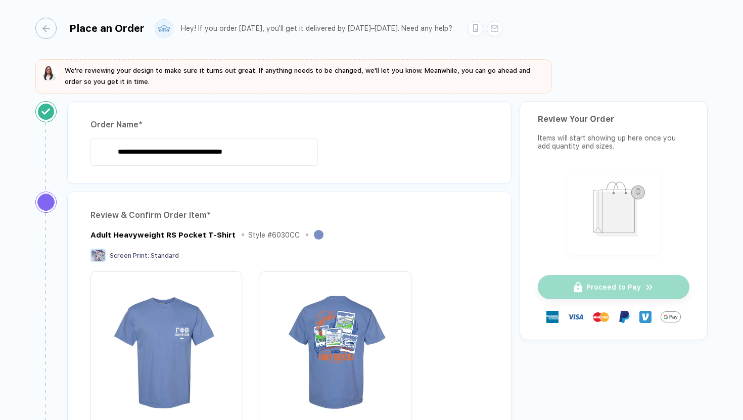  Describe the element at coordinates (624, 317) in the screenshot. I see `img: Paypal` at that location.